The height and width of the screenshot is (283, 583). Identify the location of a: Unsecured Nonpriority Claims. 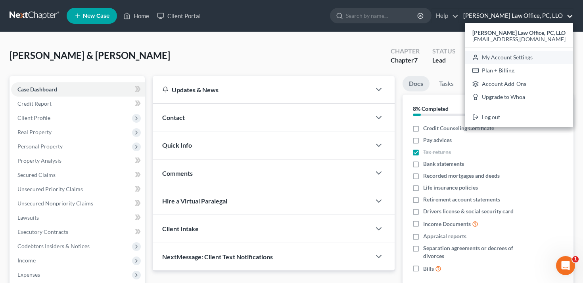
(78, 204).